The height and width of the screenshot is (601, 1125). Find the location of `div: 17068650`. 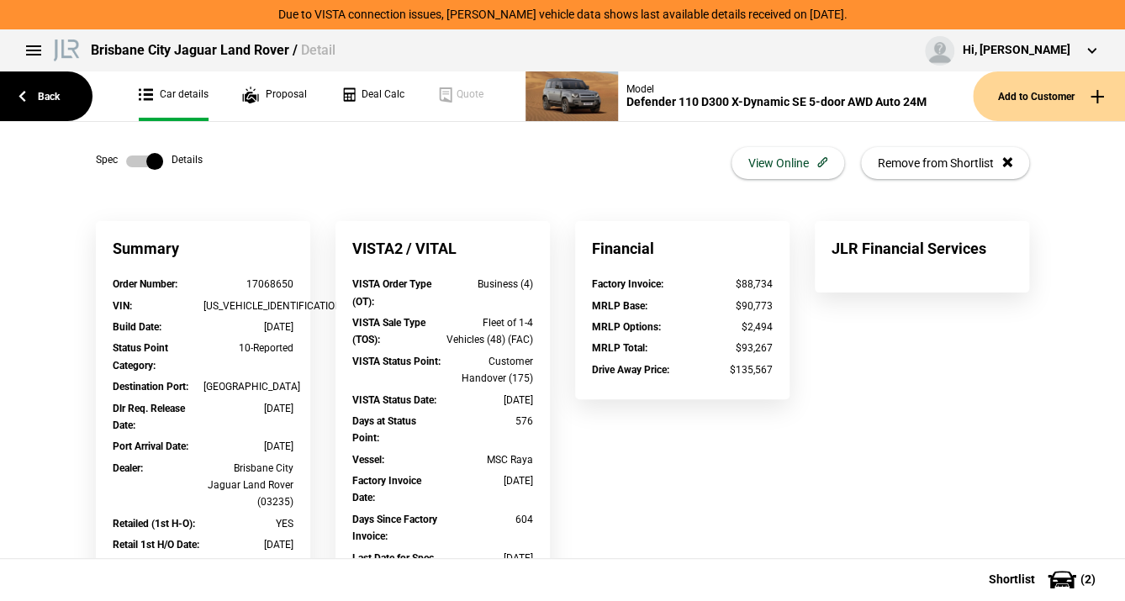

div: 17068650 is located at coordinates (249, 284).